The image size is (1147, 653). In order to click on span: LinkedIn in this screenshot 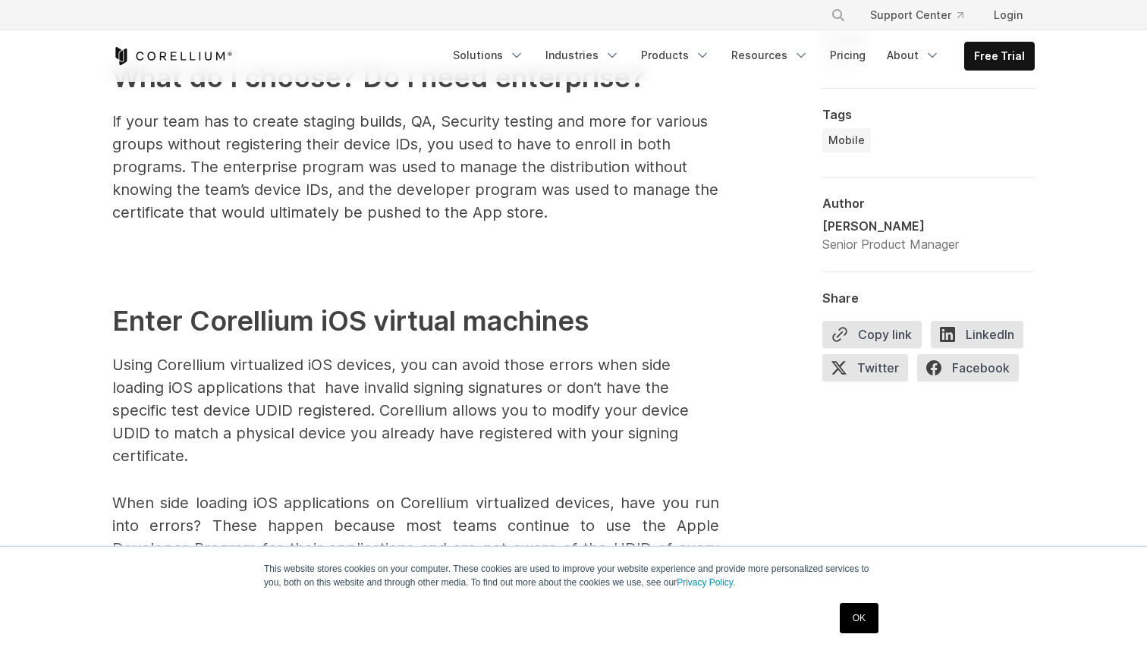, I will do `click(977, 335)`.